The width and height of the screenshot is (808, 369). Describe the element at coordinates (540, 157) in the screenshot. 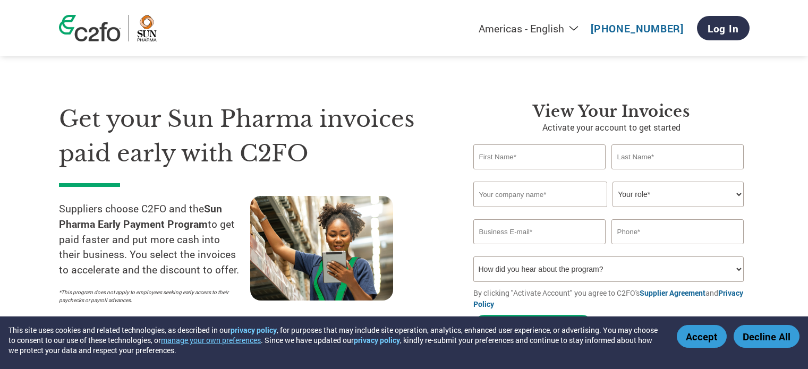

I see `input: First Name*` at that location.